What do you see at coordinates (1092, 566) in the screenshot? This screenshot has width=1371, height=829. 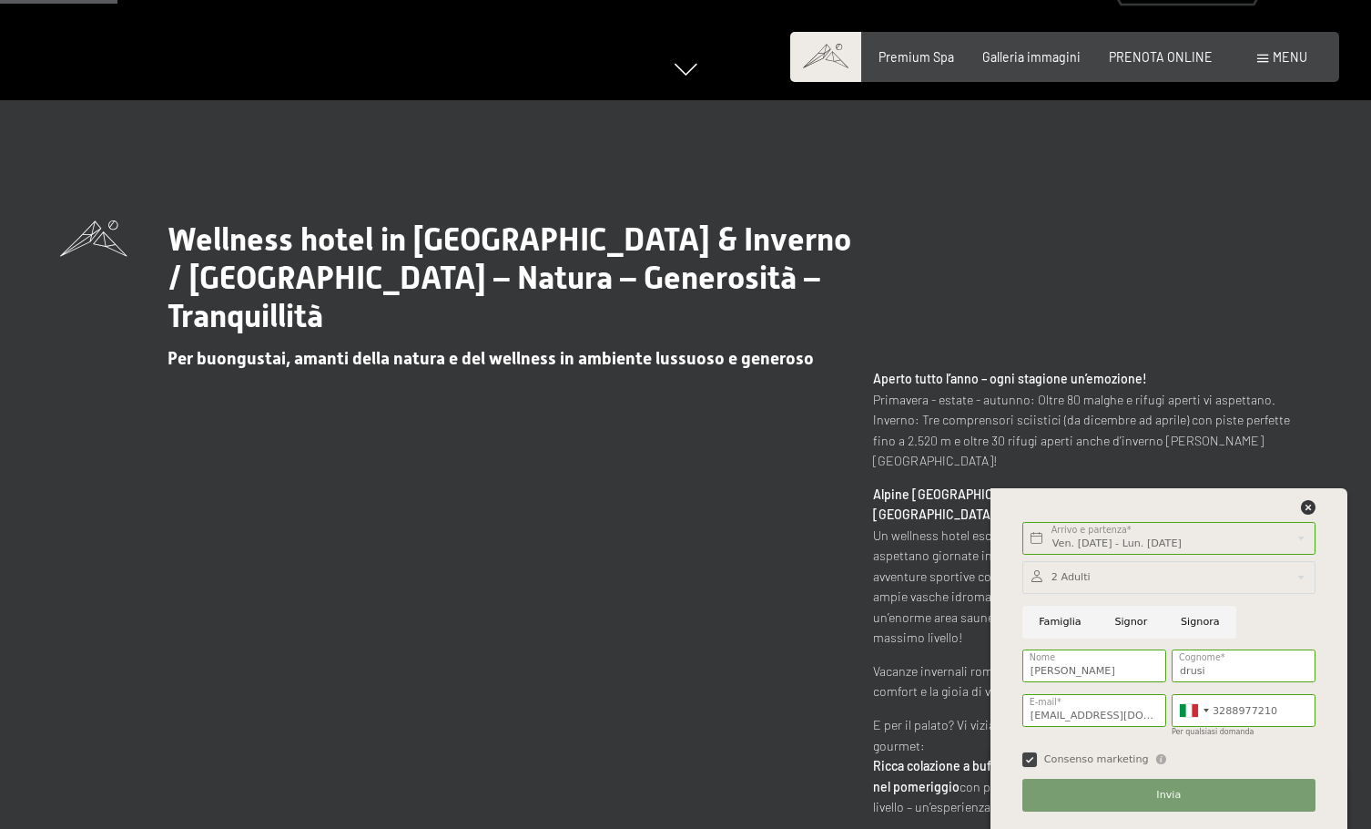 I see `p: Un wellness hotel esclusivo che soddisfa anche i desideri più esigenti. Qui vi aspettano giornate...` at bounding box center [1092, 566].